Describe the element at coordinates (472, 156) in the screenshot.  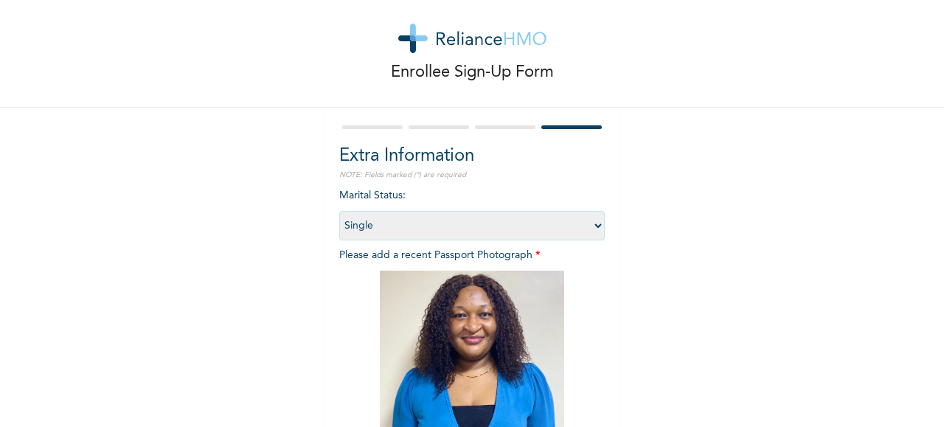
I see `h2: Extra Information` at that location.